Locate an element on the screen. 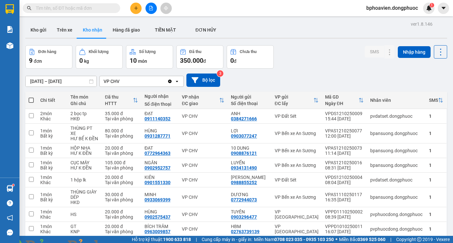 This screenshot has height=243, width=453. span: Miền Bắc is located at coordinates (362, 239).